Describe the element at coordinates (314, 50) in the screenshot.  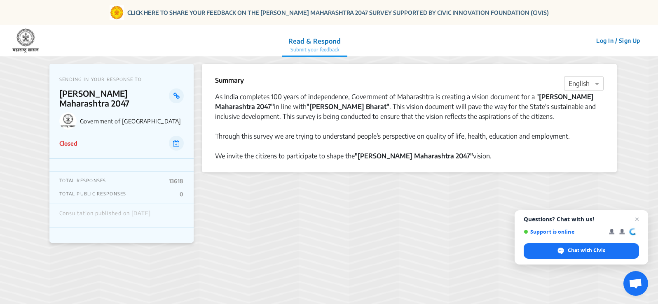
I see `p: Submit your feedback` at that location.